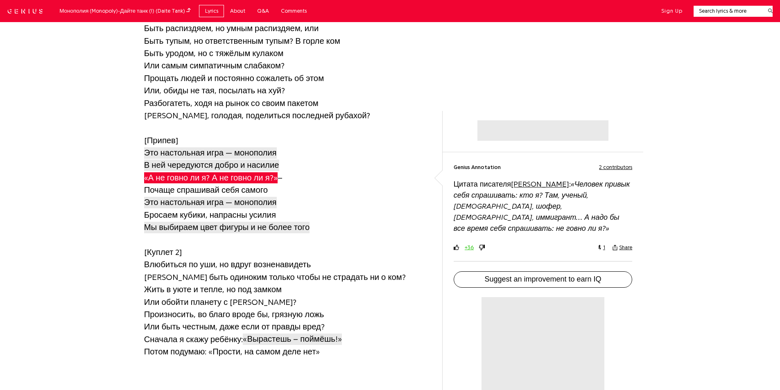 The image size is (780, 390). What do you see at coordinates (294, 11) in the screenshot?
I see `a: Comments` at bounding box center [294, 11].